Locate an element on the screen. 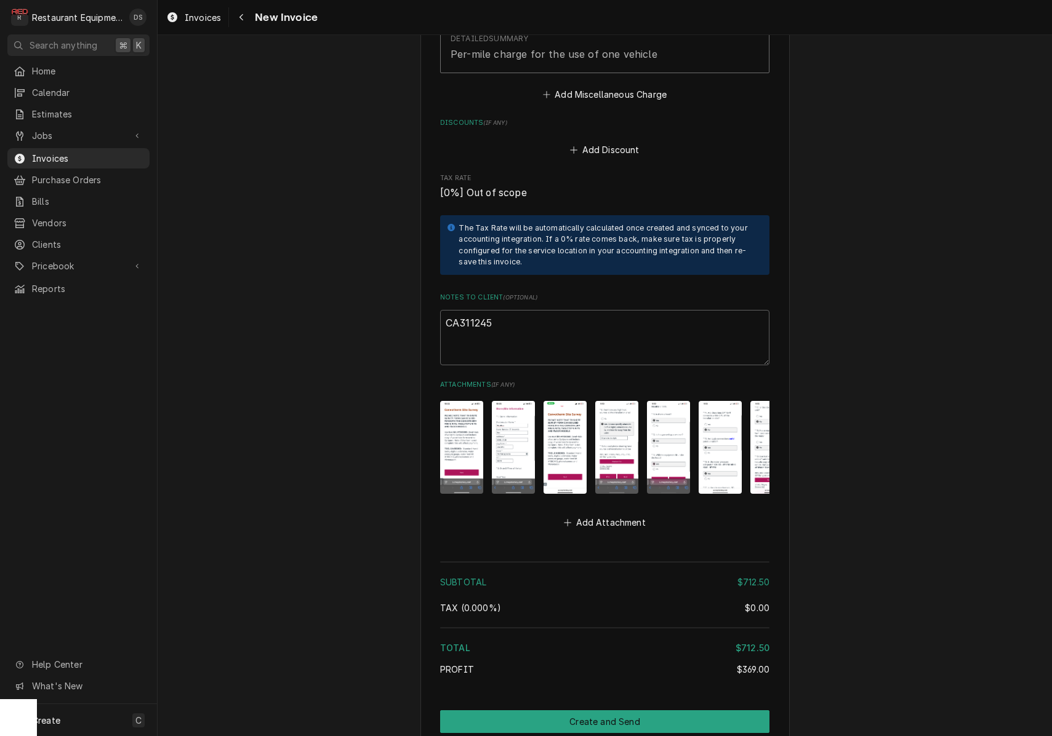  span: C is located at coordinates (138, 720).